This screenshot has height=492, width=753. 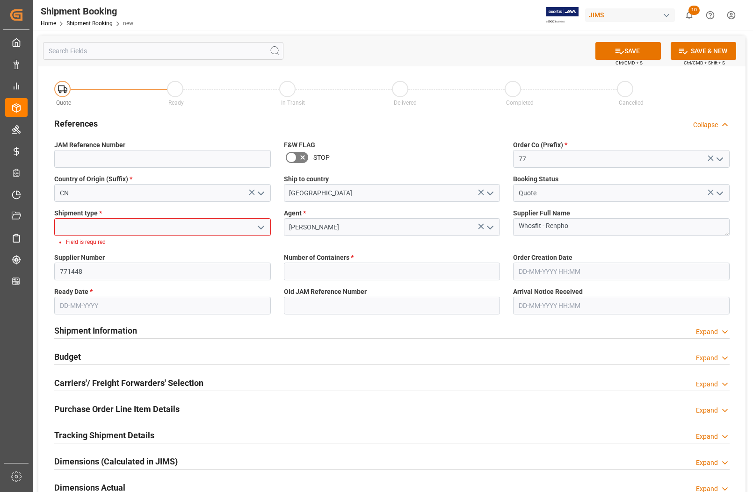 What do you see at coordinates (73, 292) in the screenshot?
I see `span: Ready Date` at bounding box center [73, 292].